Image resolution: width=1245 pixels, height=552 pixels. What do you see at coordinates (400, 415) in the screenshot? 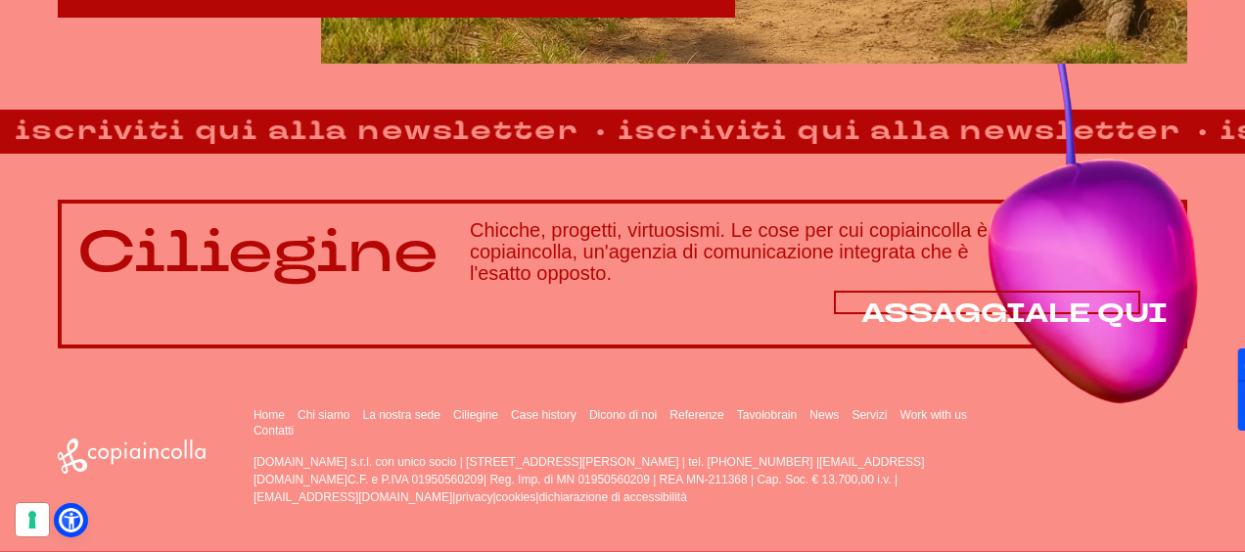
I see `a: La nostra sede` at bounding box center [400, 415].